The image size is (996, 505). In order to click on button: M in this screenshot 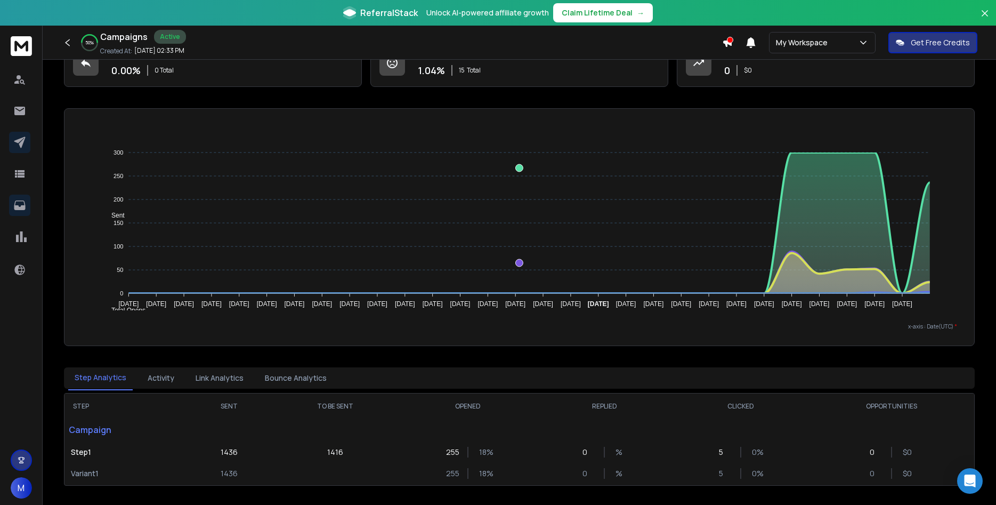, I will do `click(21, 488)`.